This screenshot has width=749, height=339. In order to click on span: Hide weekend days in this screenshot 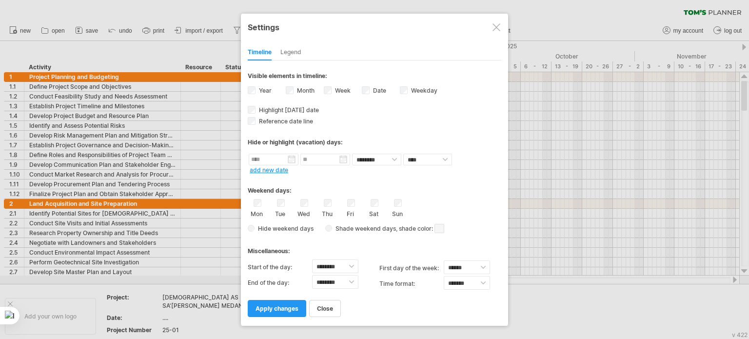, I will do `click(284, 228)`.